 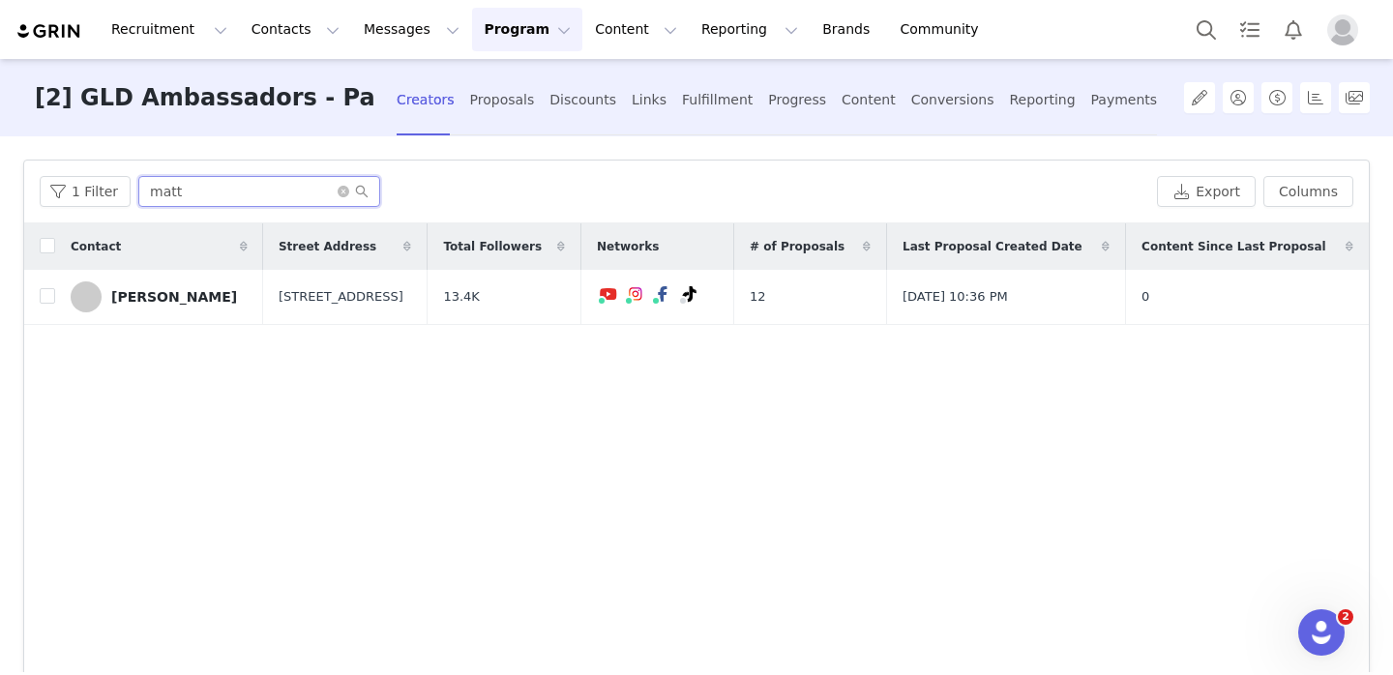 What do you see at coordinates (49, 31) in the screenshot?
I see `img: grin logo` at bounding box center [49, 31].